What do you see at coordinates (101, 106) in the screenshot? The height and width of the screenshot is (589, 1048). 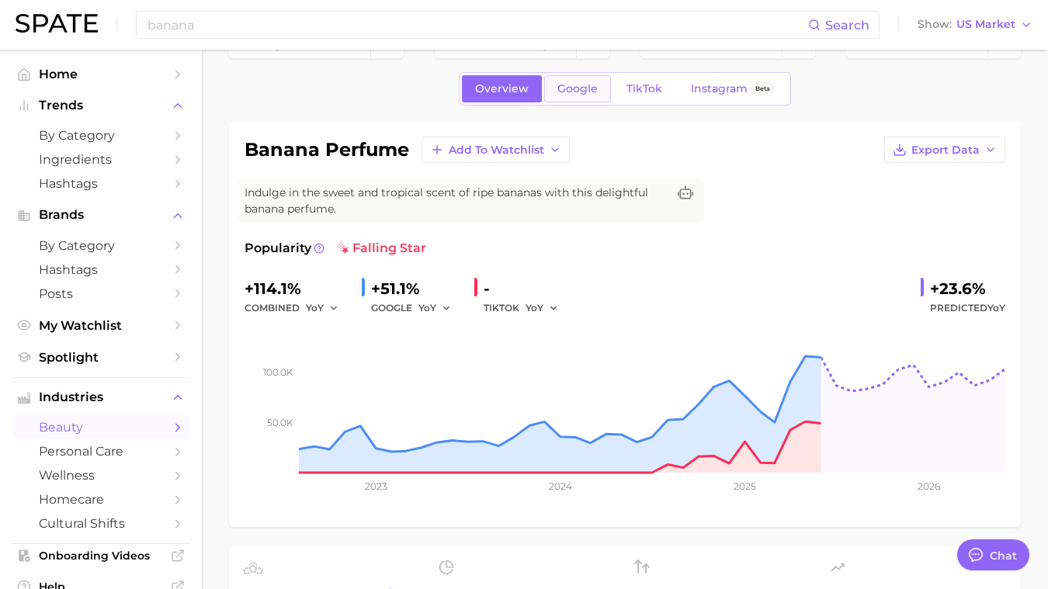 I see `button: Trends` at bounding box center [101, 106].